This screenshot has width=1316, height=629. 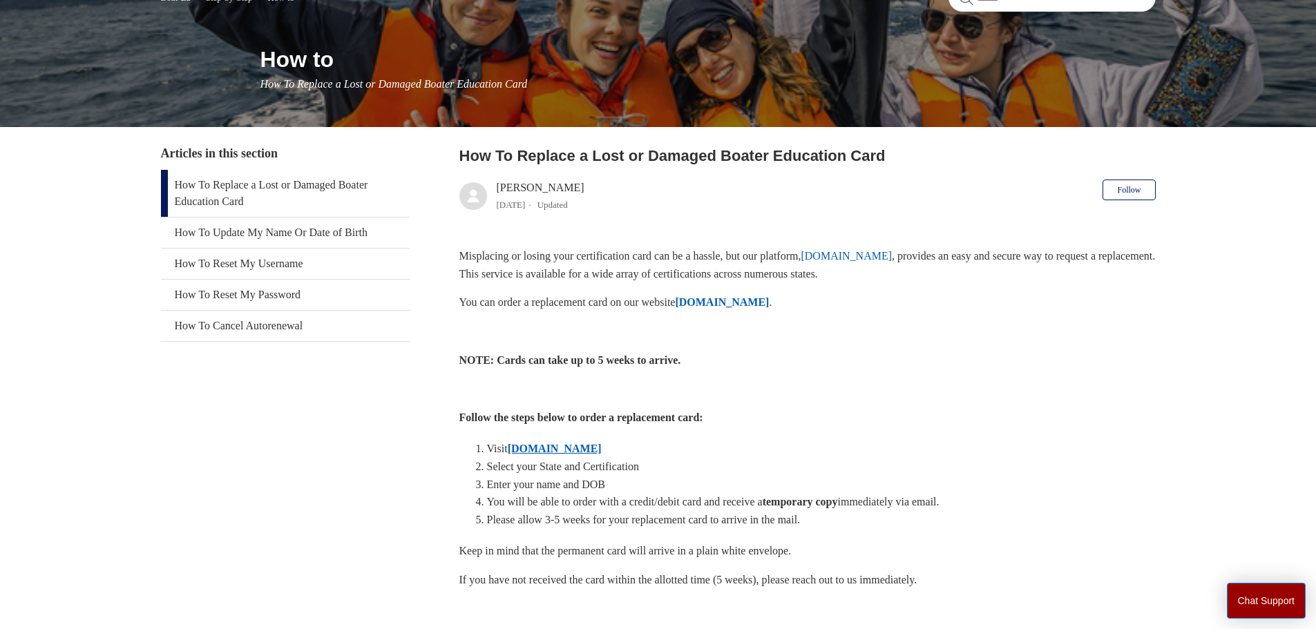 I want to click on time: 04/08/2025, 11:48, so click(x=511, y=204).